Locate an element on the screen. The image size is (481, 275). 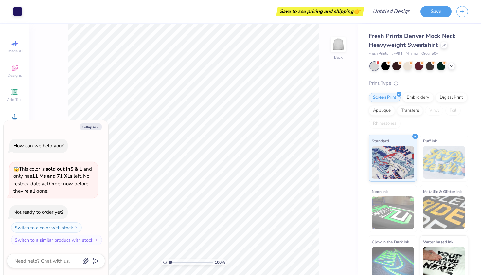
div: Save to see pricing and shipping is located at coordinates (320, 11).